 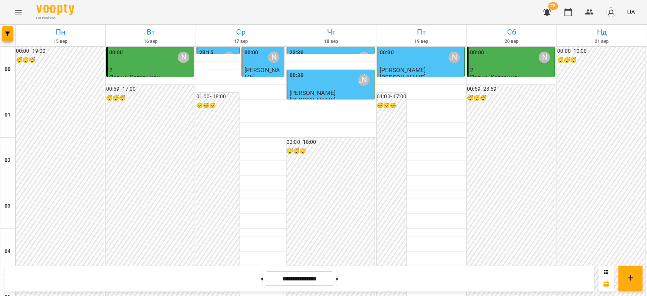 What do you see at coordinates (150, 89) in the screenshot?
I see `h6: 00:59 - 17:00` at bounding box center [150, 89].